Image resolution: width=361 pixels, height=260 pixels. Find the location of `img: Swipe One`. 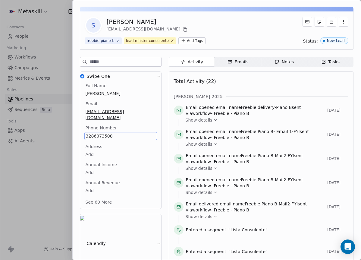

img: Swipe One is located at coordinates (82, 76).